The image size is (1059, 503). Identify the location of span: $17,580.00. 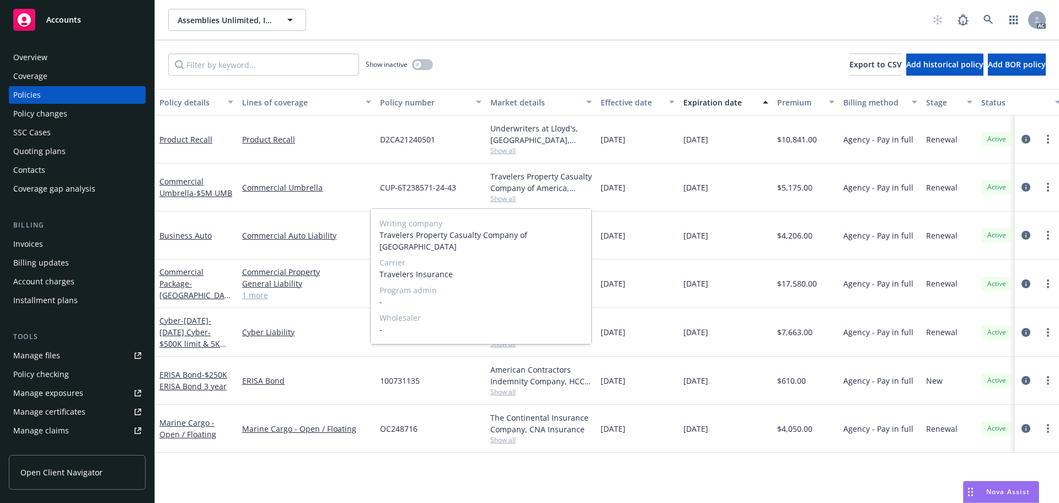
(797, 283).